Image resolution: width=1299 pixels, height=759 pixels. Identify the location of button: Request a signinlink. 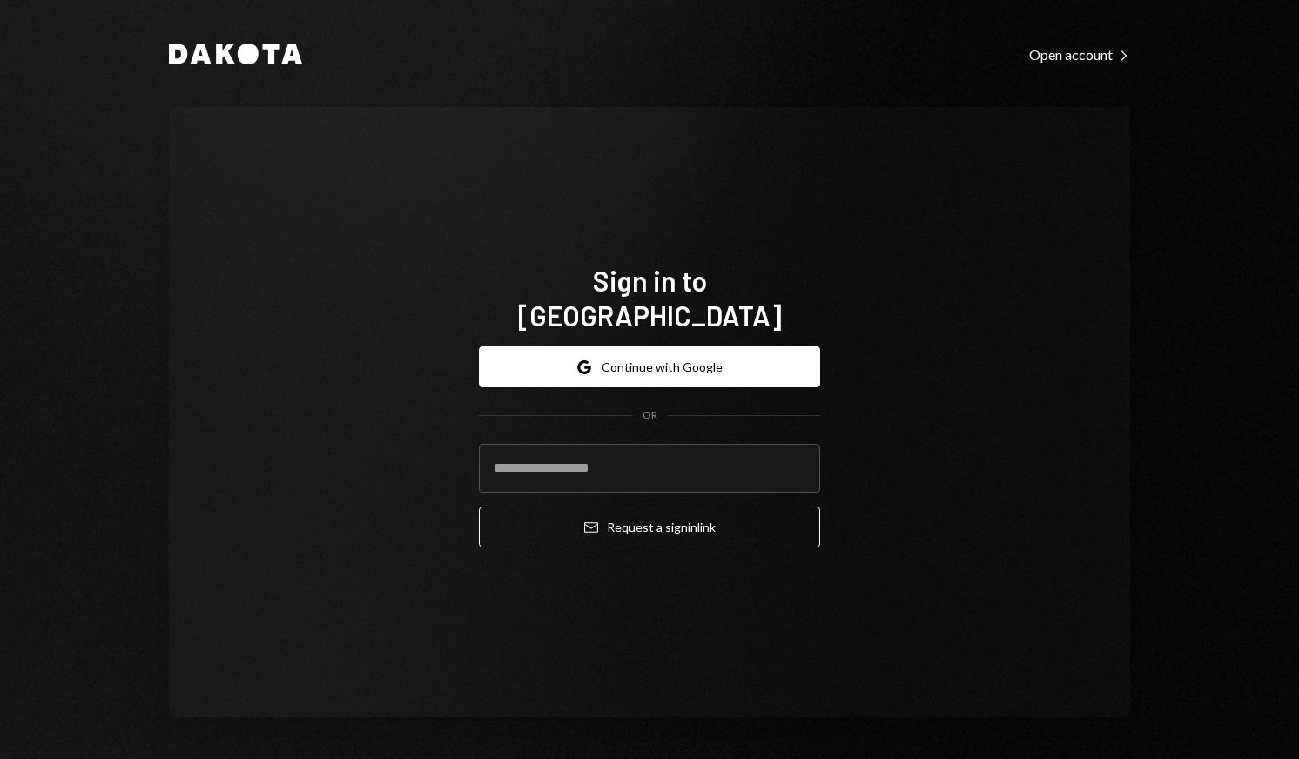
(650, 527).